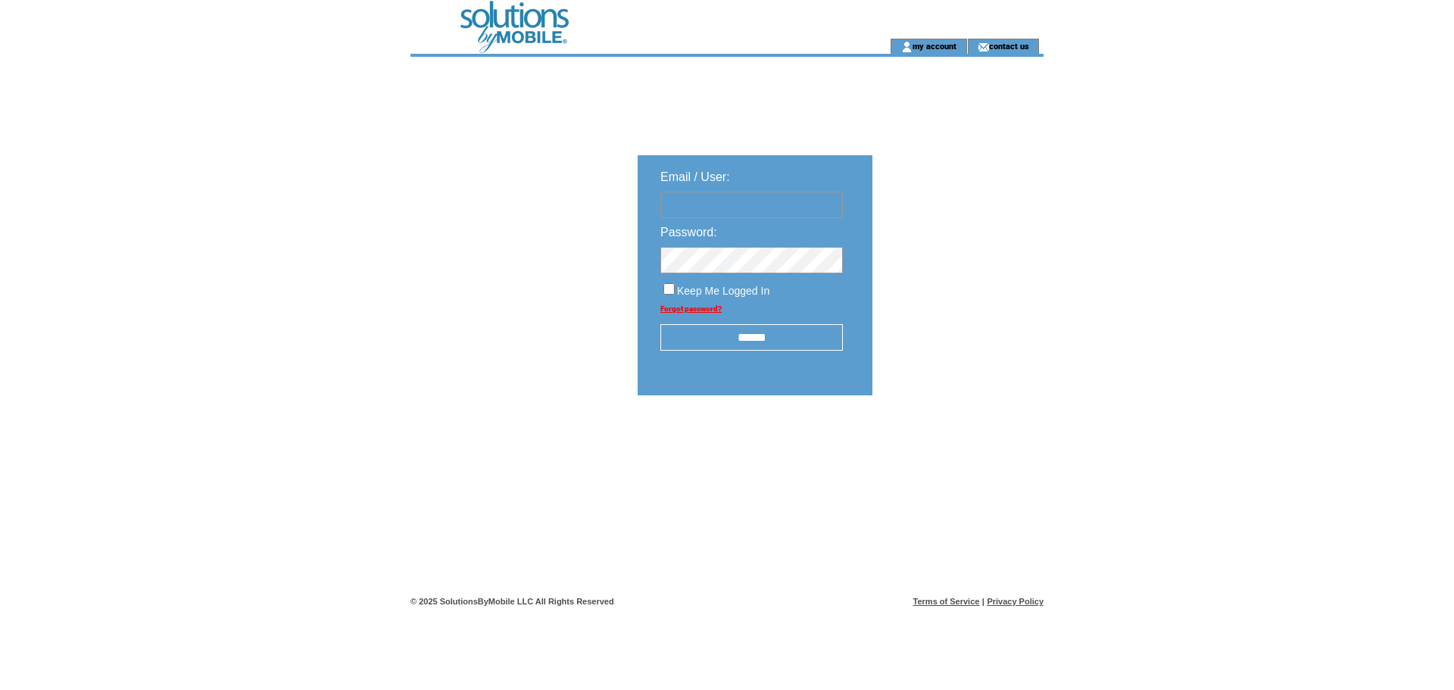  What do you see at coordinates (907, 47) in the screenshot?
I see `img: account_icon.gif;jsessionid=64F44E07B2433919824F8E7F93A05034` at bounding box center [907, 47].